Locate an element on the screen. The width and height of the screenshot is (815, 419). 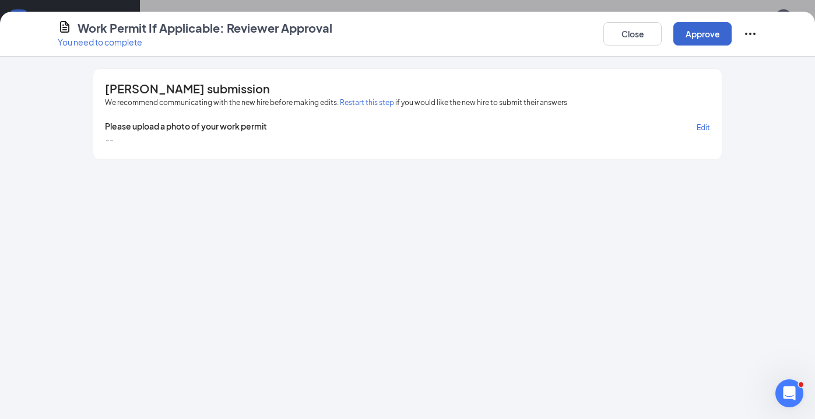
h4: Work Permit If Applicable: Reviewer Approval is located at coordinates (205, 28).